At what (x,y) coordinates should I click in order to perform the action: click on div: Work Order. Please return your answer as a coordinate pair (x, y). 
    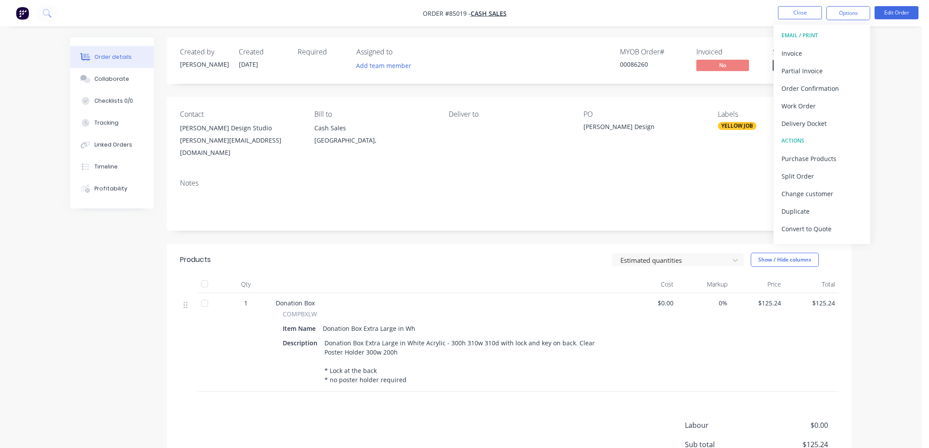
    Looking at the image, I should click on (822, 106).